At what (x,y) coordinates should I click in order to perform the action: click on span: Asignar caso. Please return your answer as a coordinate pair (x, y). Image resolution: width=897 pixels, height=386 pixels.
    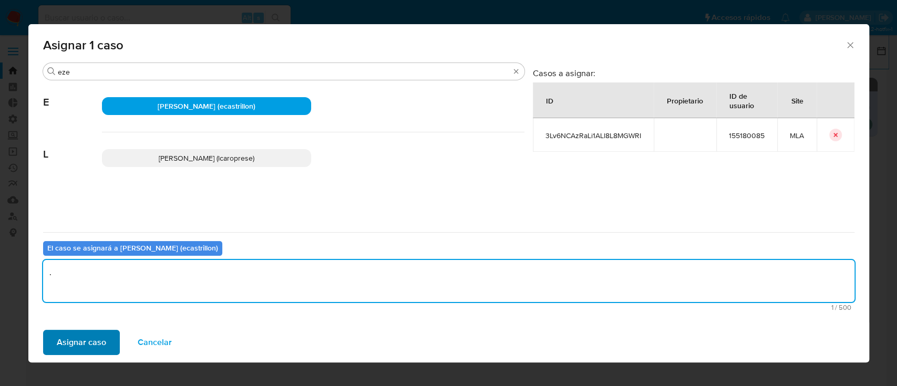
    Looking at the image, I should click on (81, 343).